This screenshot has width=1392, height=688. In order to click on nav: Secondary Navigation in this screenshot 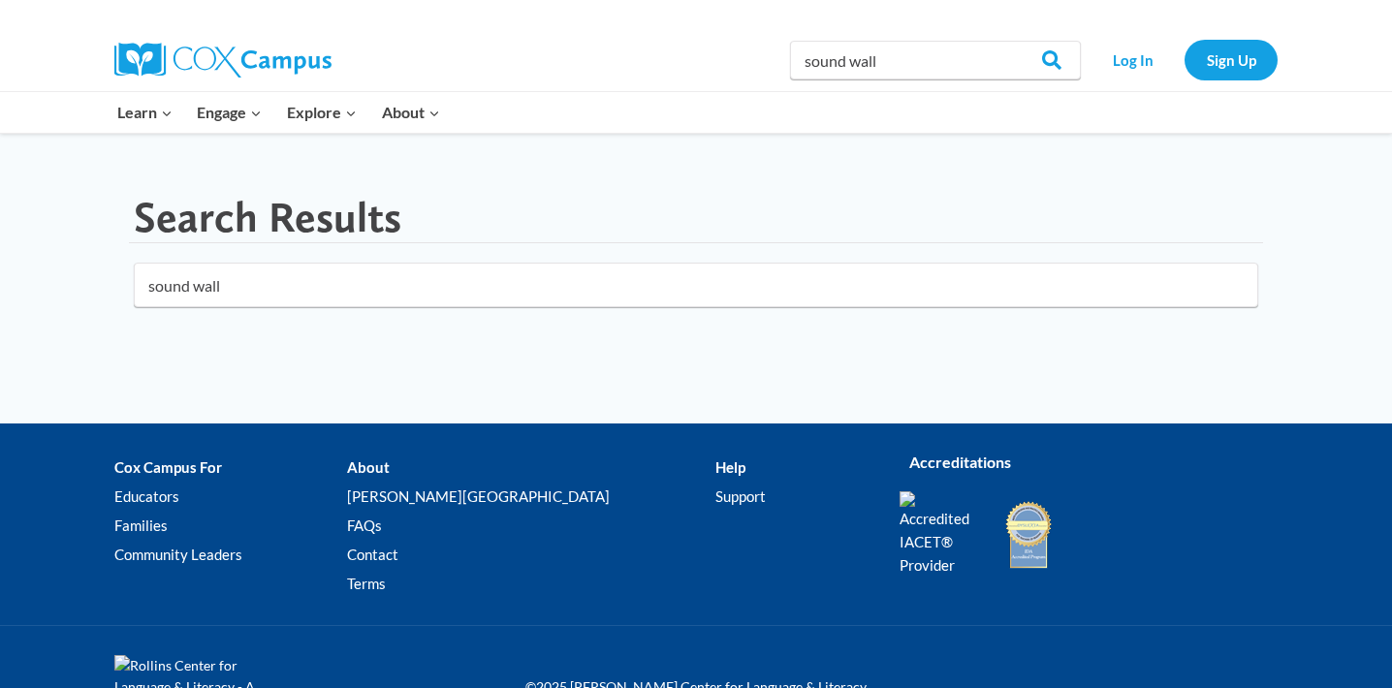, I will do `click(1184, 59)`.